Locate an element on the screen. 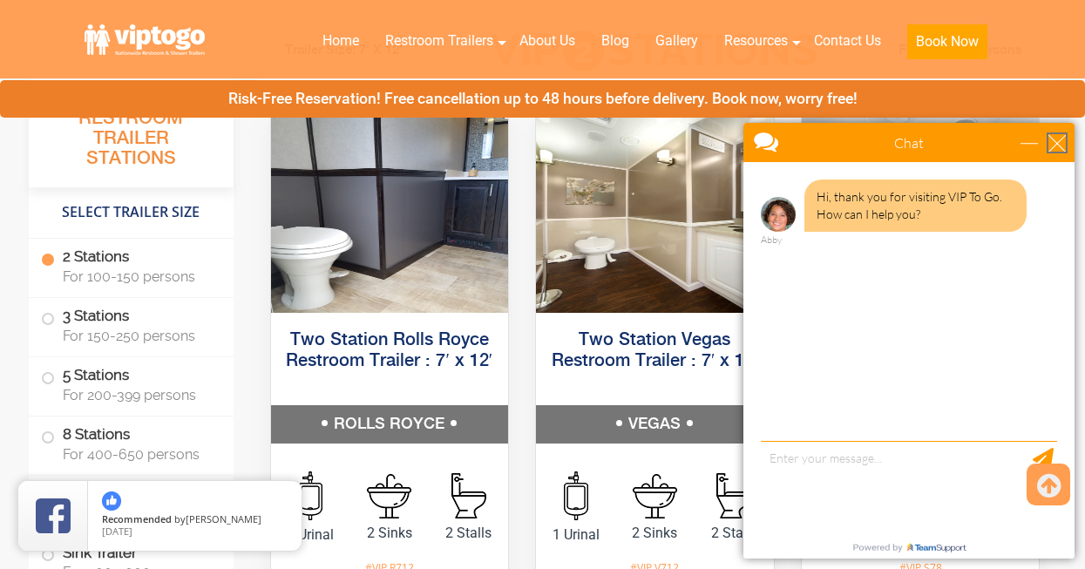 This screenshot has width=1085, height=569. div: Chat is located at coordinates (176, 30).